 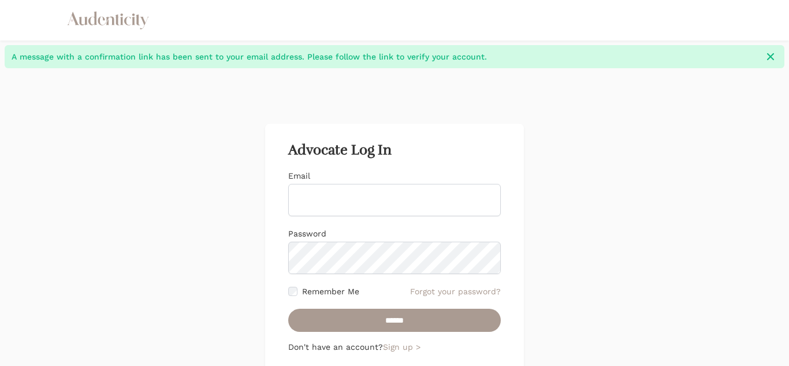 What do you see at coordinates (299, 176) in the screenshot?
I see `label: Email` at bounding box center [299, 176].